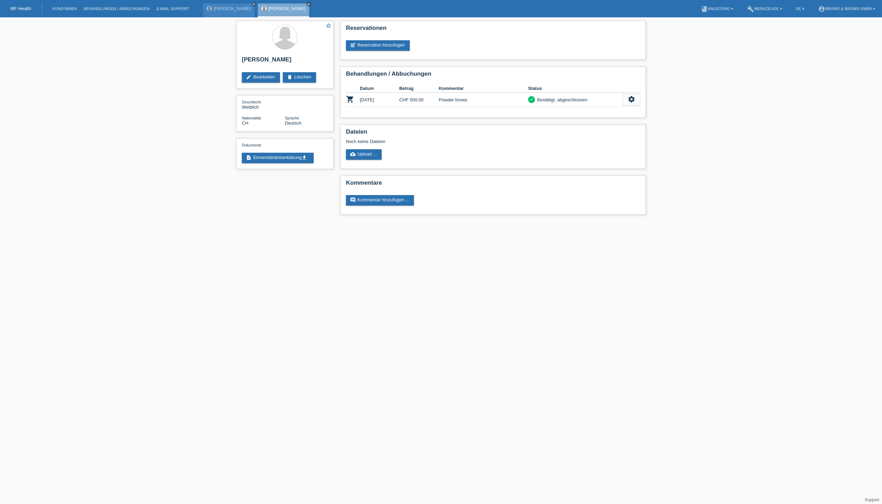 Image resolution: width=882 pixels, height=504 pixels. What do you see at coordinates (704, 9) in the screenshot?
I see `i: book` at bounding box center [704, 9].